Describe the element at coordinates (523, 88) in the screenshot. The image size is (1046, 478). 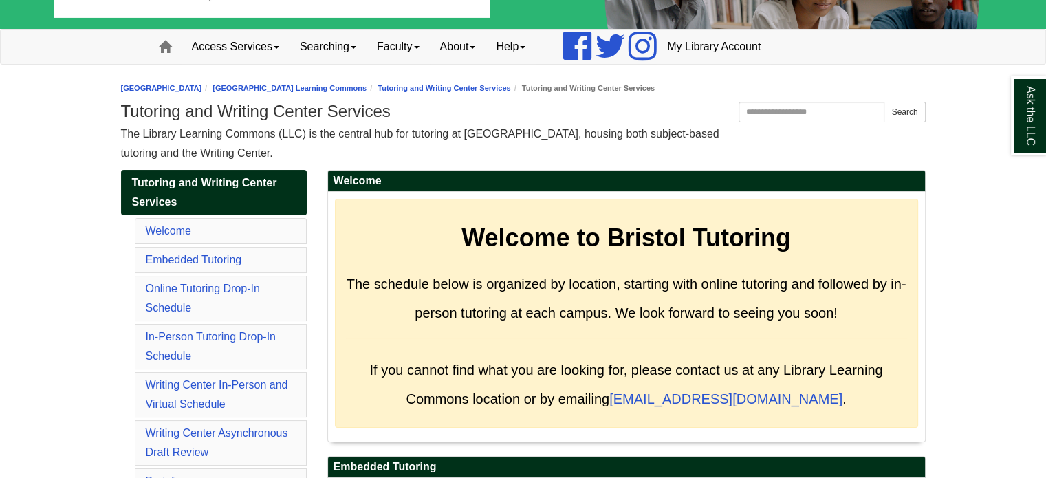
I see `nav: breadcrumb` at that location.